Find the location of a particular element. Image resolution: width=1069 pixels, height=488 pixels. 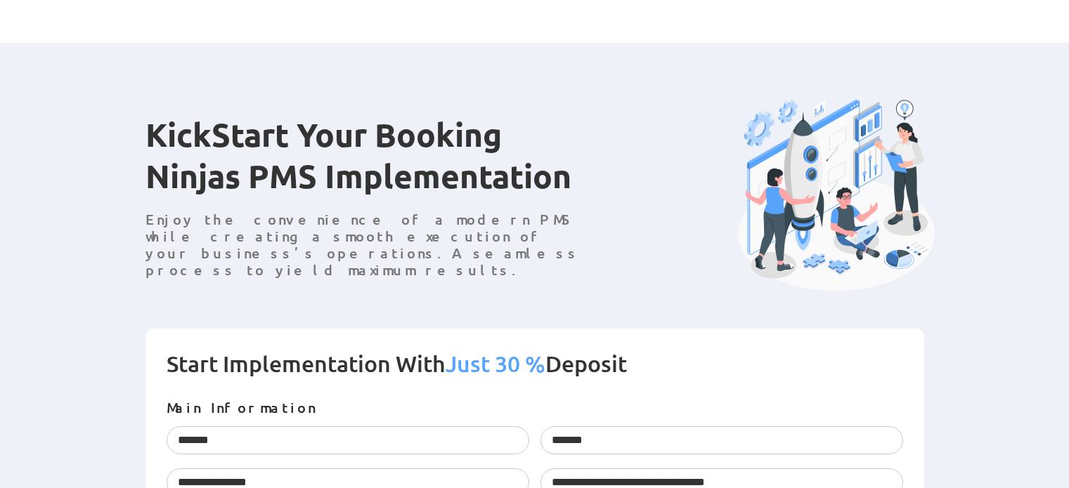

img: Booking Ninjas PMS Implementation is located at coordinates (836, 195).